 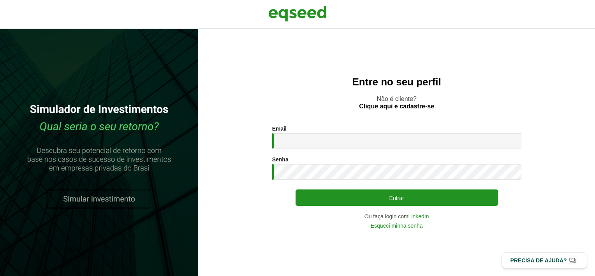 I want to click on a: Esqueci minha senha, so click(x=397, y=225).